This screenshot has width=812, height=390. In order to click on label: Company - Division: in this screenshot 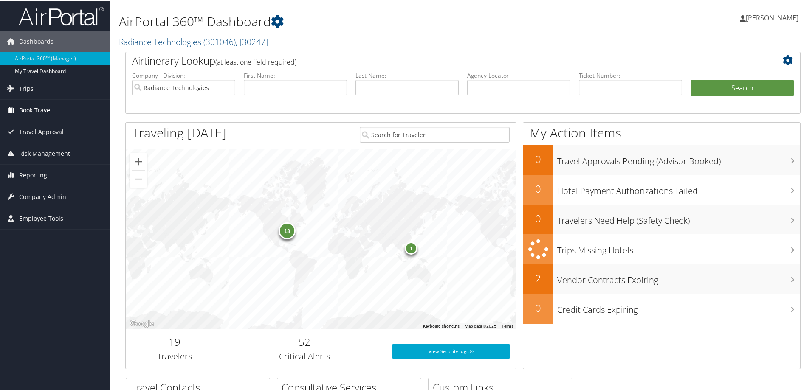, I will do `click(183, 75)`.